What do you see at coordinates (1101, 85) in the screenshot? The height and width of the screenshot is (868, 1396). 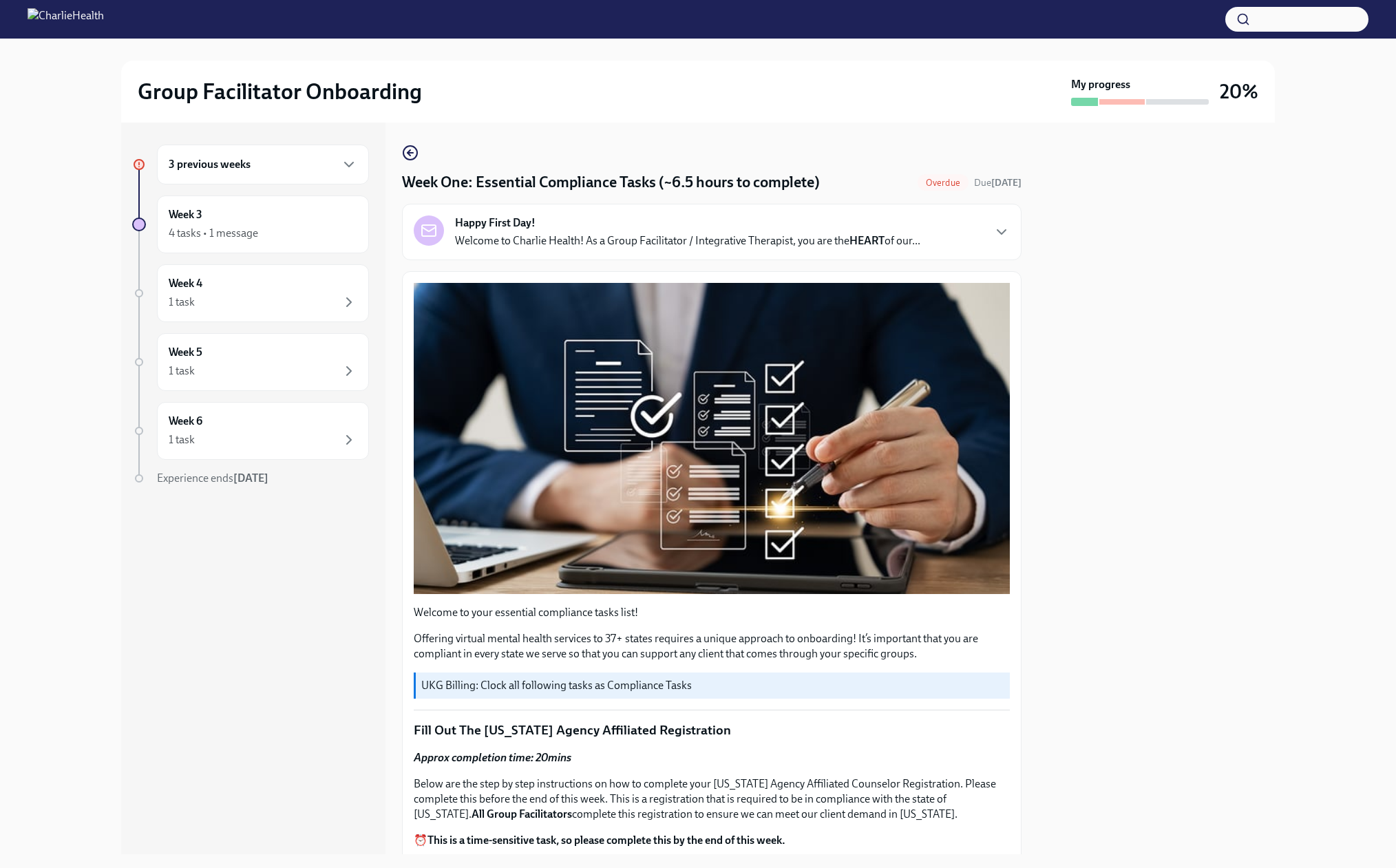 I see `strong: My progress` at bounding box center [1101, 85].